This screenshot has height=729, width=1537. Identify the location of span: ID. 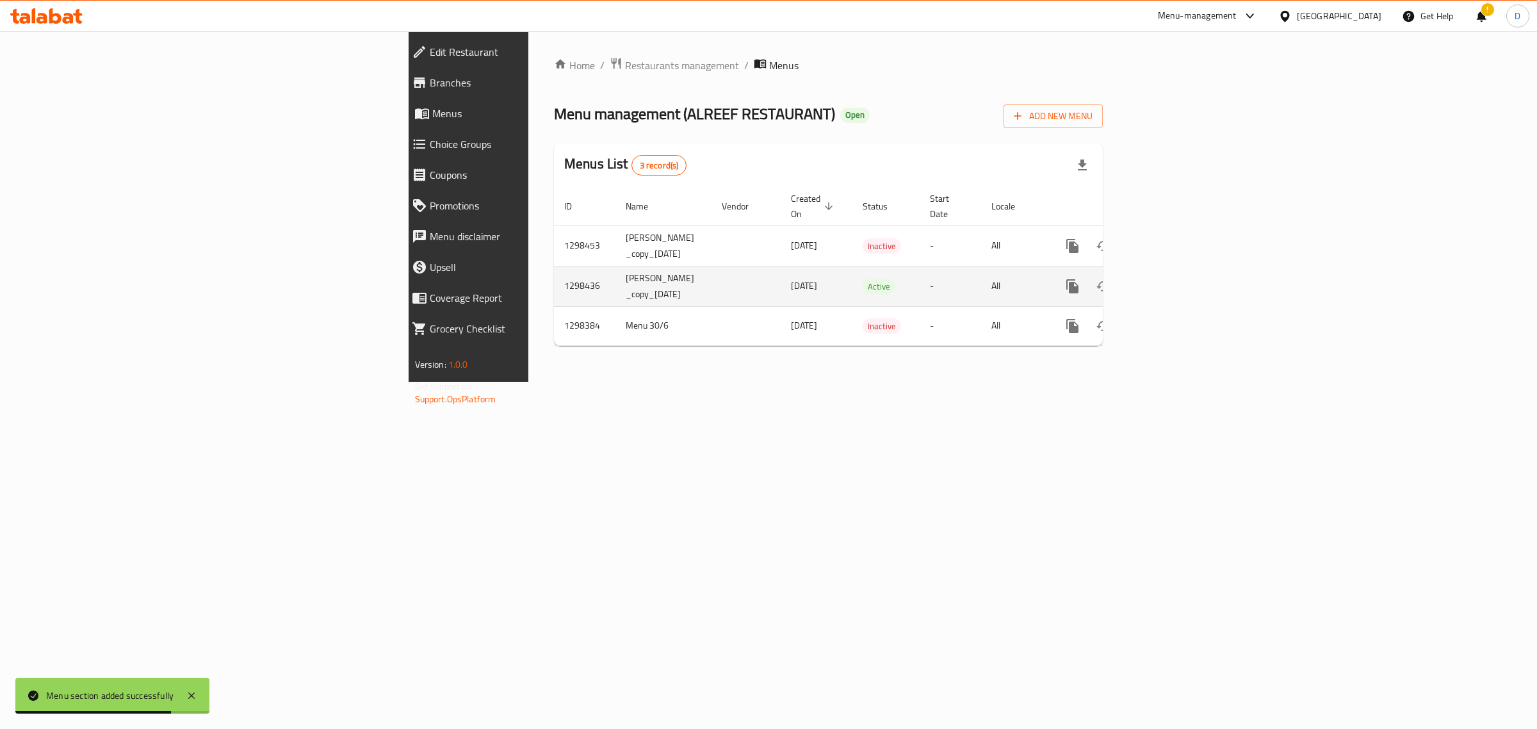
(576, 206).